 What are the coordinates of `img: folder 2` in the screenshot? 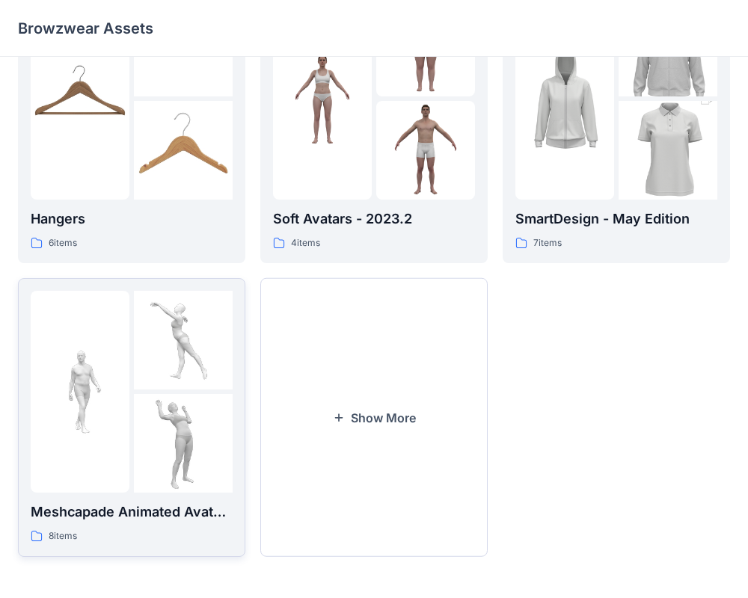 It's located at (183, 340).